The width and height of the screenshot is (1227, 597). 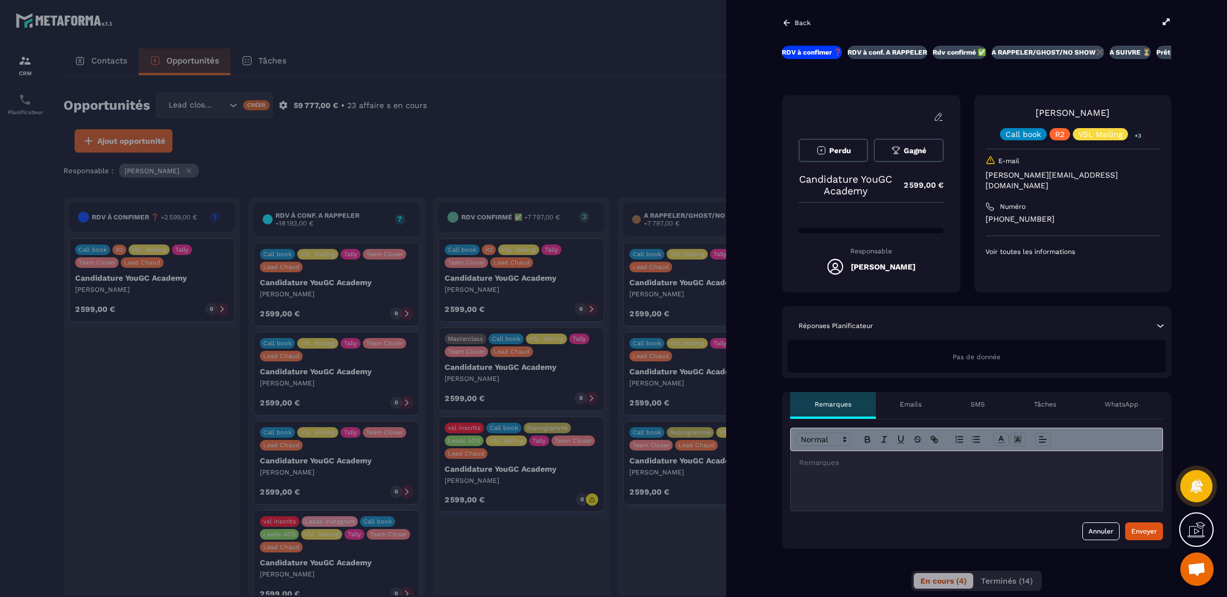 What do you see at coordinates (871, 251) in the screenshot?
I see `p: Responsable` at bounding box center [871, 251].